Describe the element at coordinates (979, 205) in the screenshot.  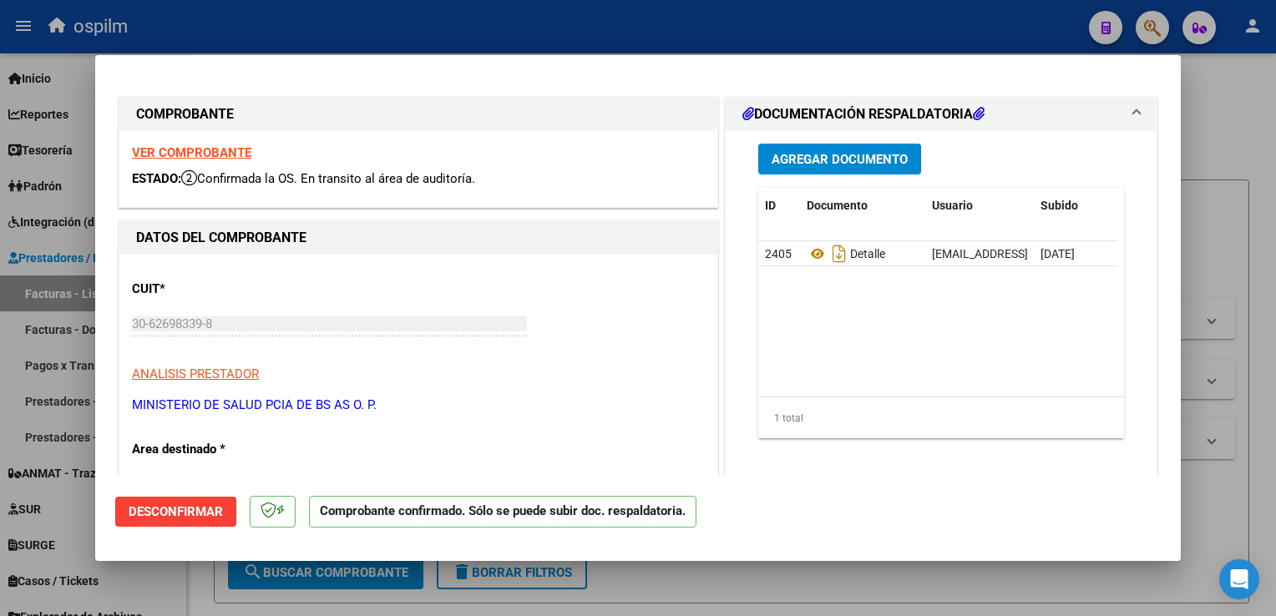
I see `datatable-header-cell: Usuario` at that location.